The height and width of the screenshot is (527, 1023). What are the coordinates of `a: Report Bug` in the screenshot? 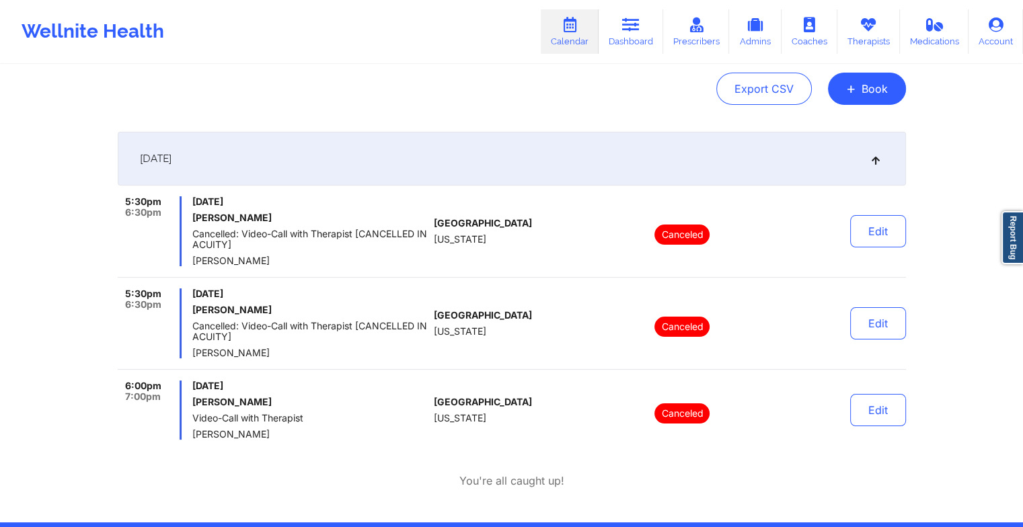 It's located at (1012, 237).